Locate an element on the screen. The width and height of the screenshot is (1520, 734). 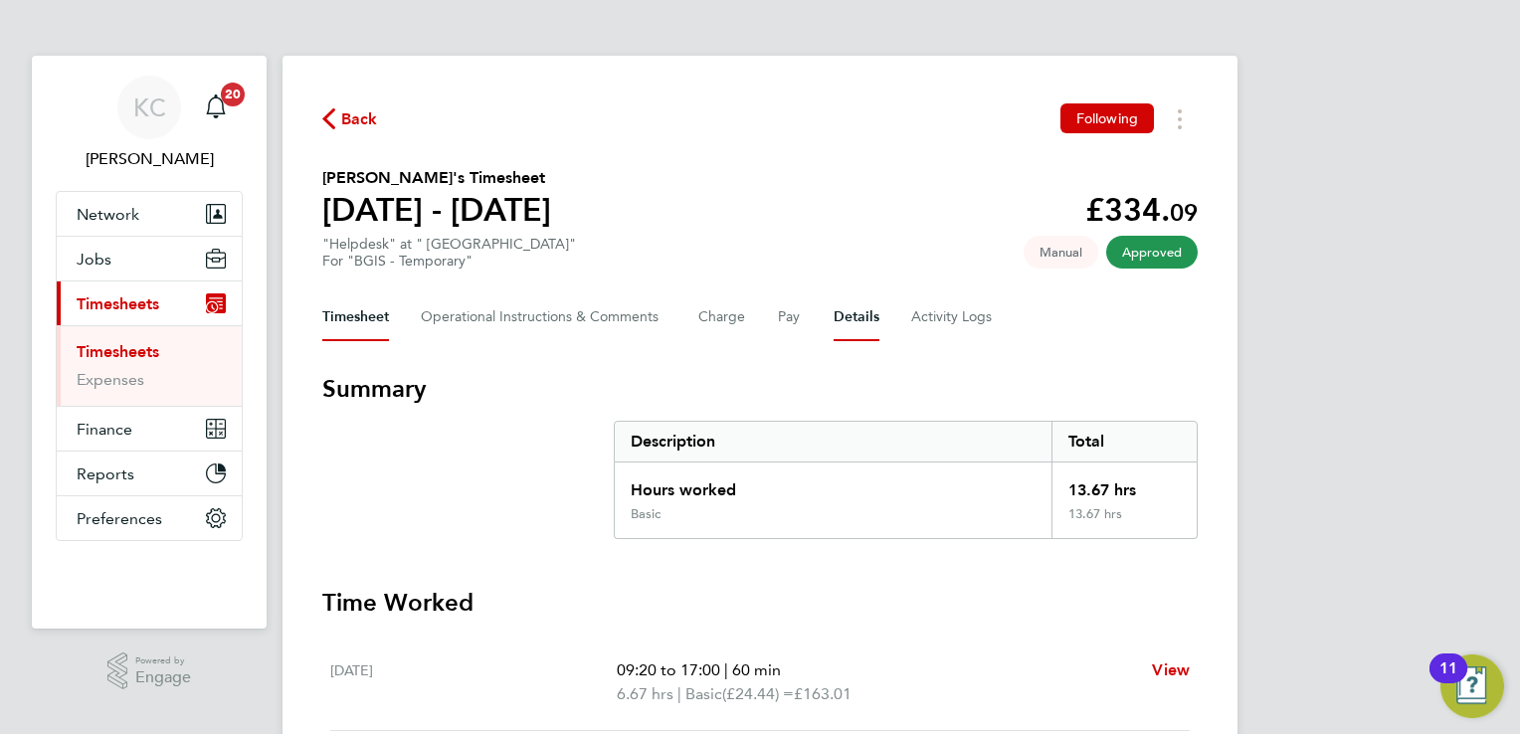
span: Timesheets is located at coordinates (117, 303).